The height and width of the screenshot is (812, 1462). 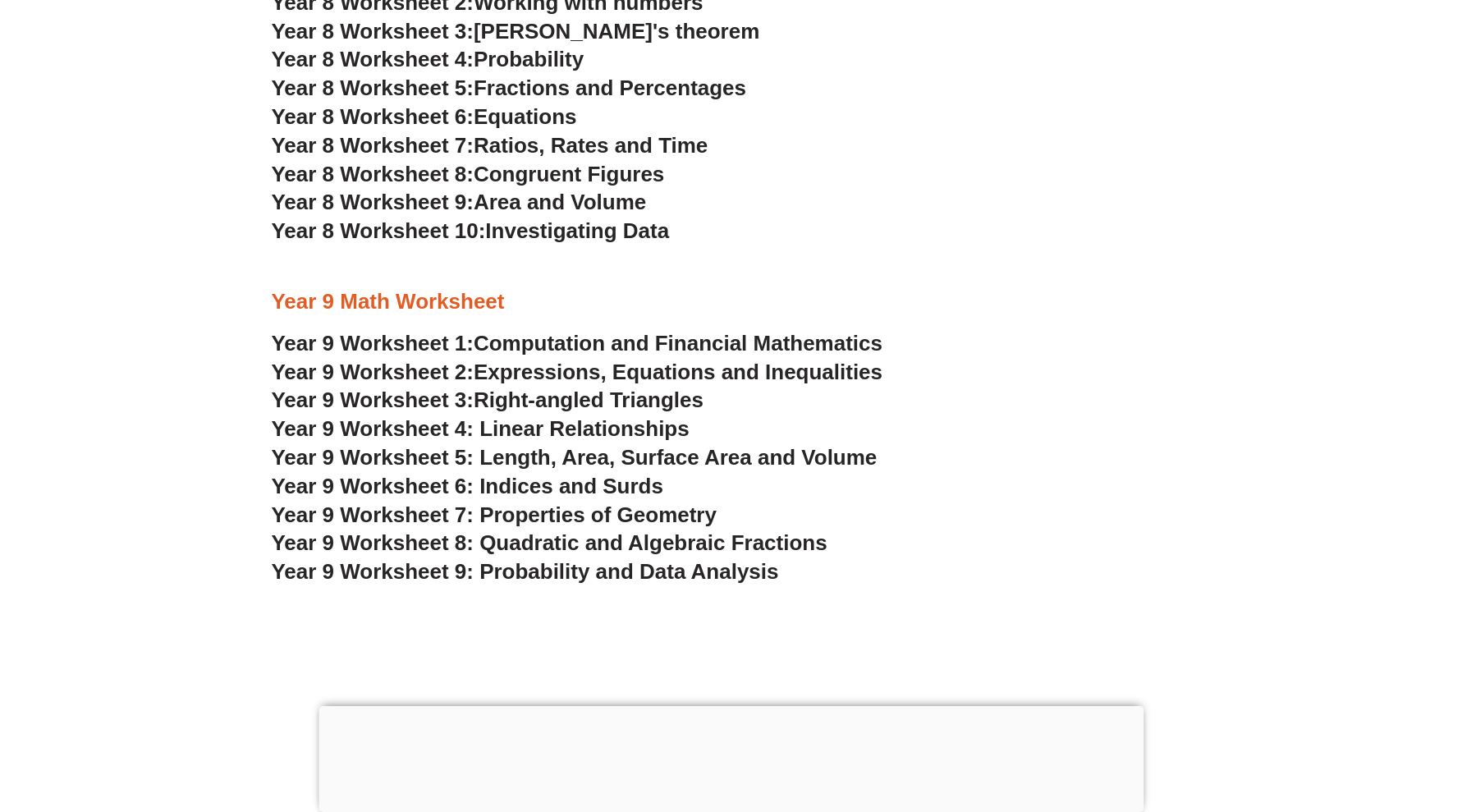 I want to click on span: Equations, so click(x=525, y=117).